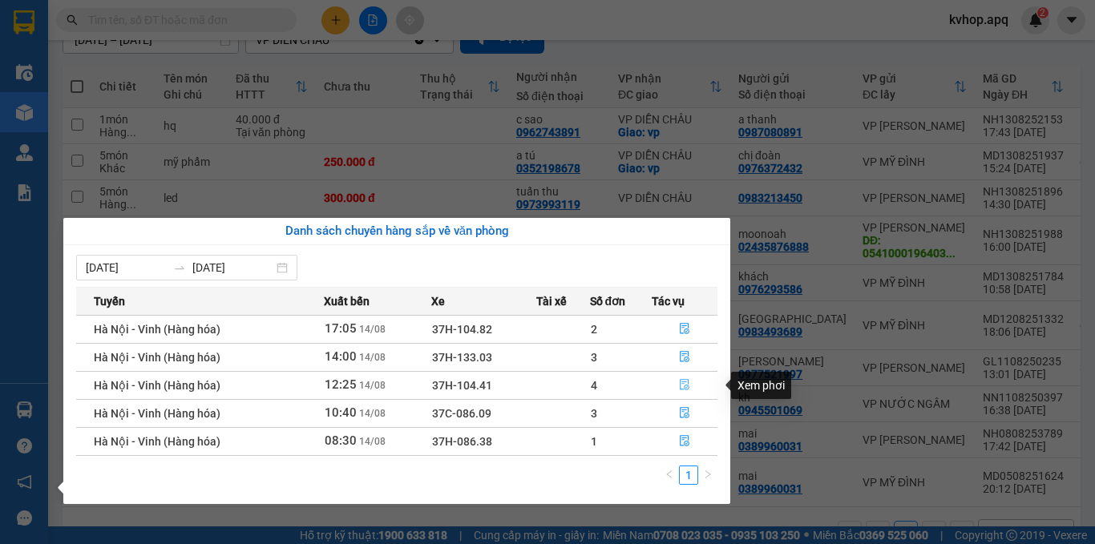 The height and width of the screenshot is (544, 1095). I want to click on span: 08:30, so click(341, 441).